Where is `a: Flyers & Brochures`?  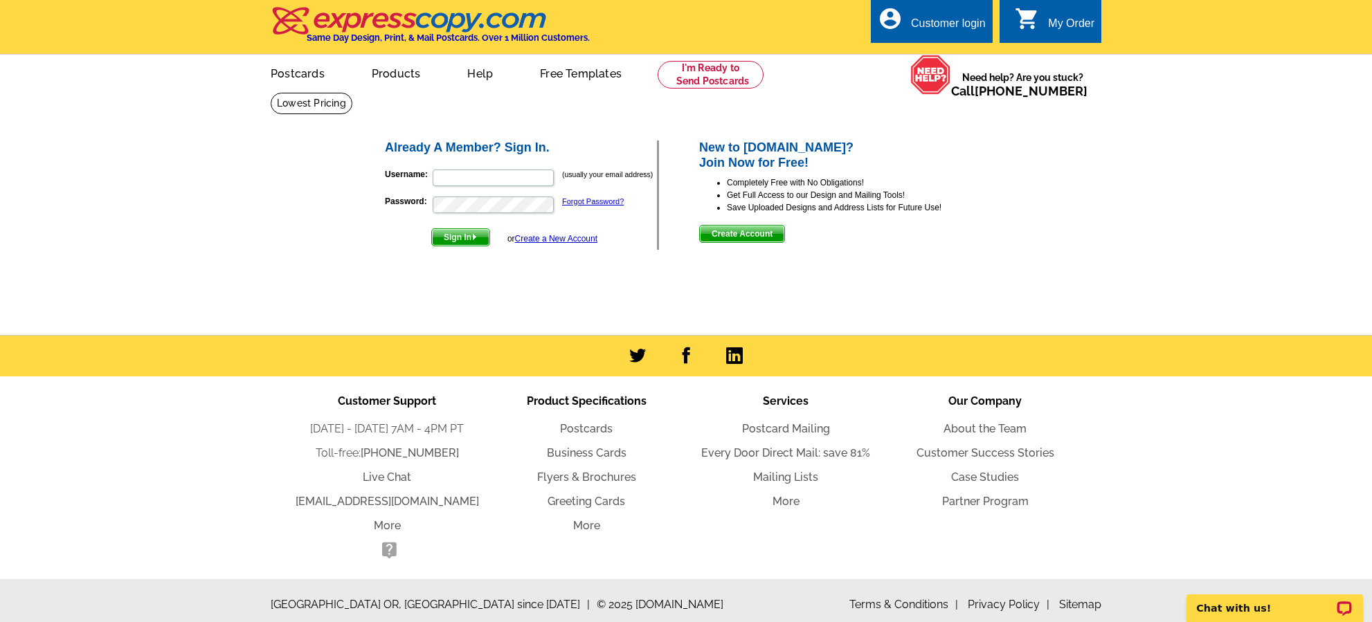 a: Flyers & Brochures is located at coordinates (586, 477).